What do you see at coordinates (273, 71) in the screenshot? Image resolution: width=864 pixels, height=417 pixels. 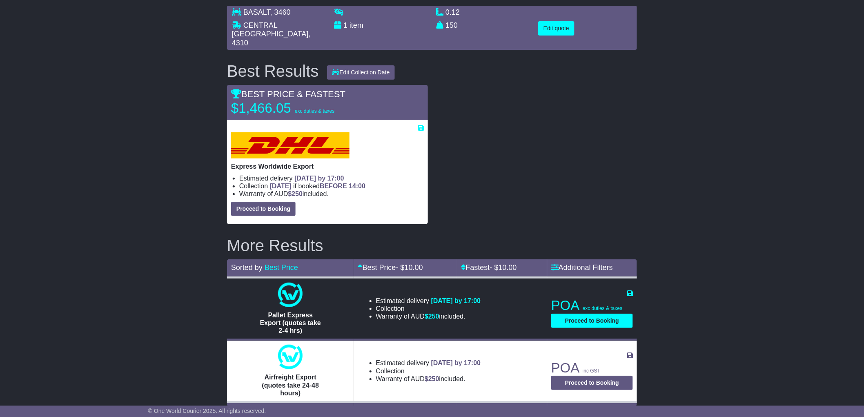 I see `div: Best Results` at bounding box center [273, 71].